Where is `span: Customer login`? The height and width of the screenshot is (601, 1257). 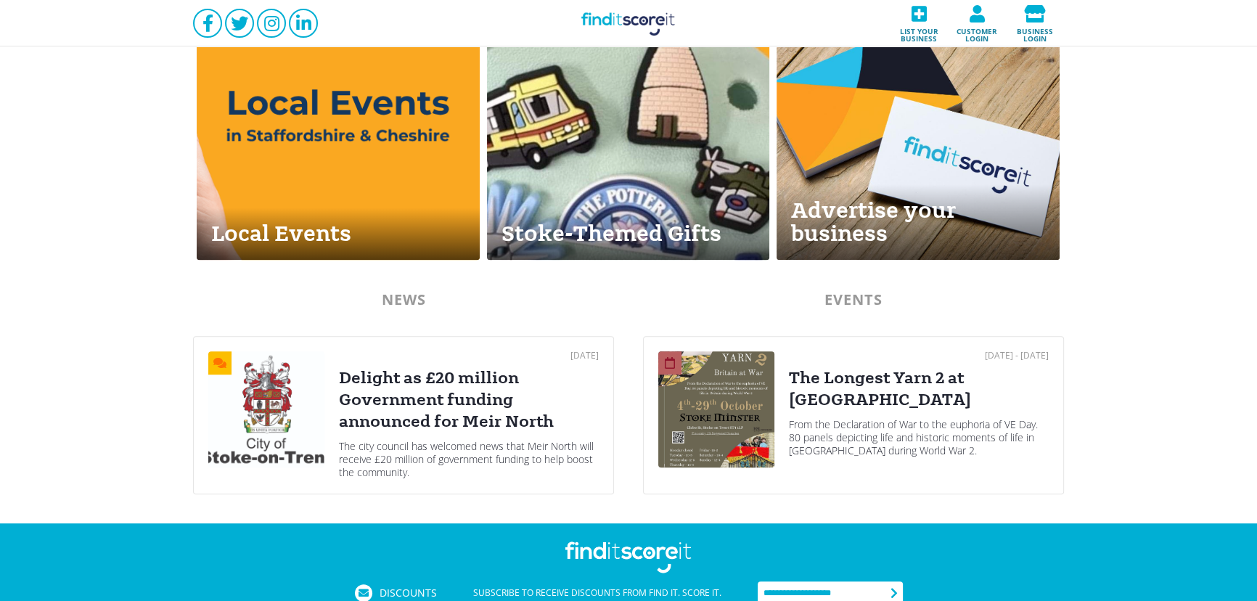 span: Customer login is located at coordinates (977, 32).